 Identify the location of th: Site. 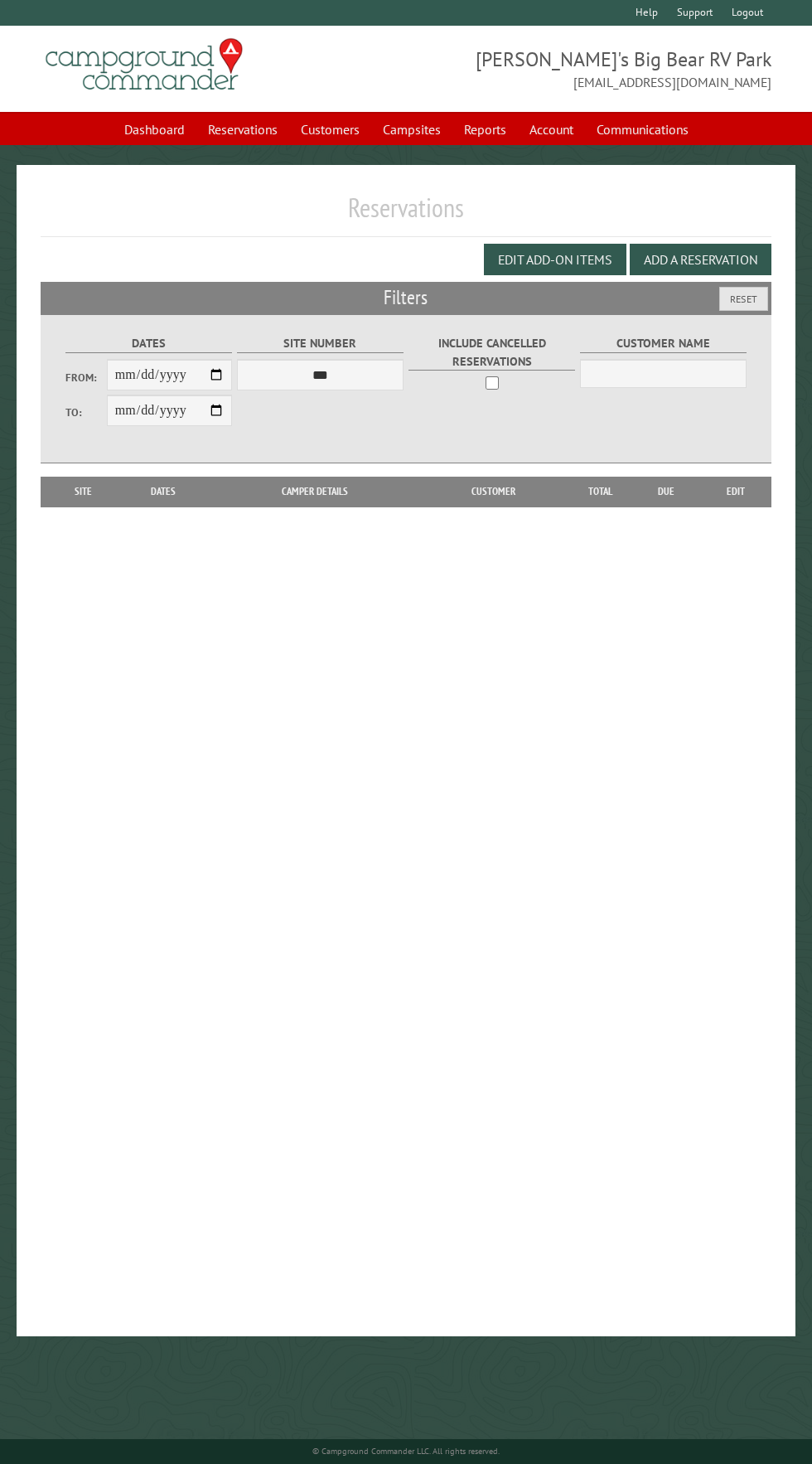
(83, 491).